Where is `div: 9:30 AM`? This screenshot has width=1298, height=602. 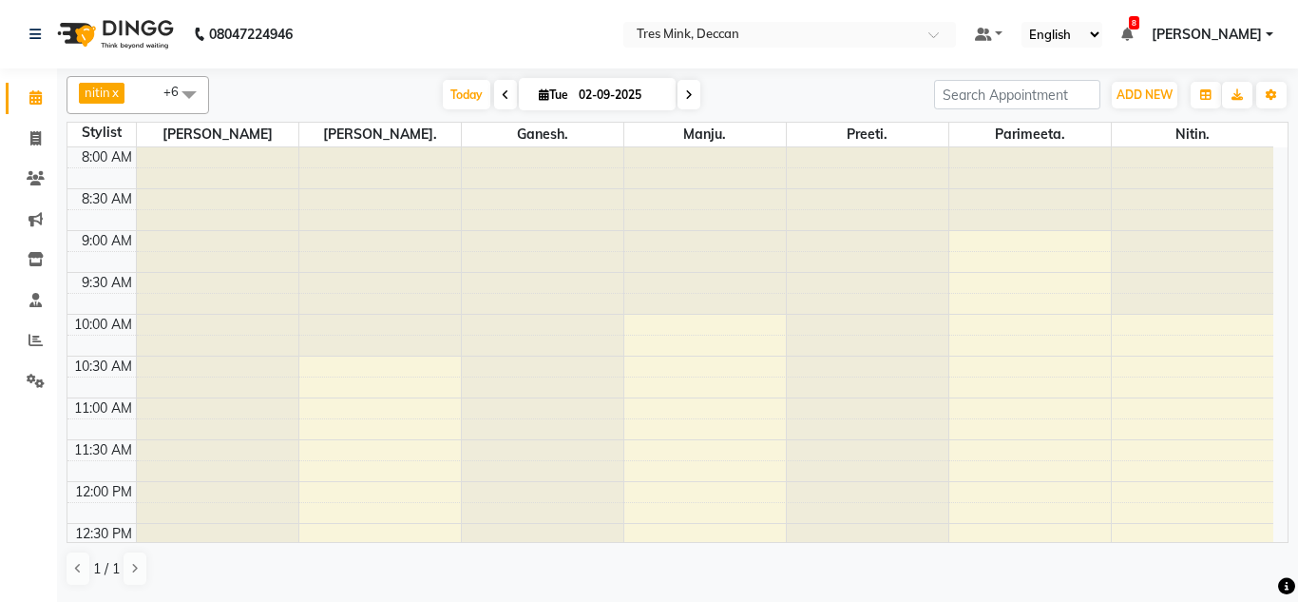 div: 9:30 AM is located at coordinates (106, 282).